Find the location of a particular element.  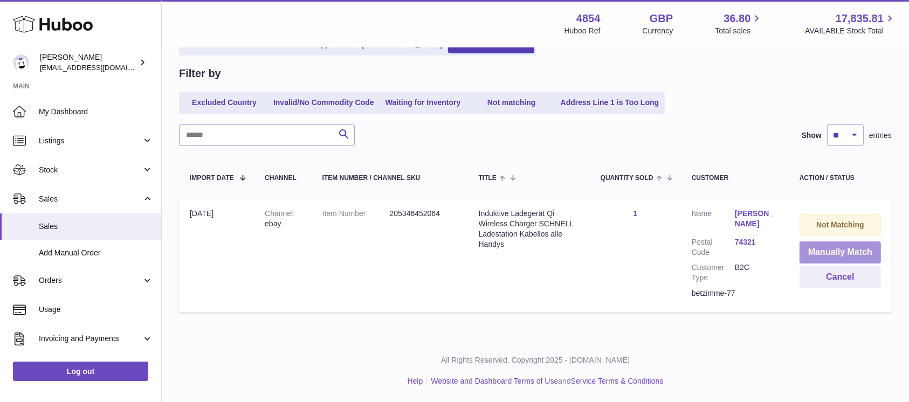

a: Service Terms & Conditions is located at coordinates (617, 381).